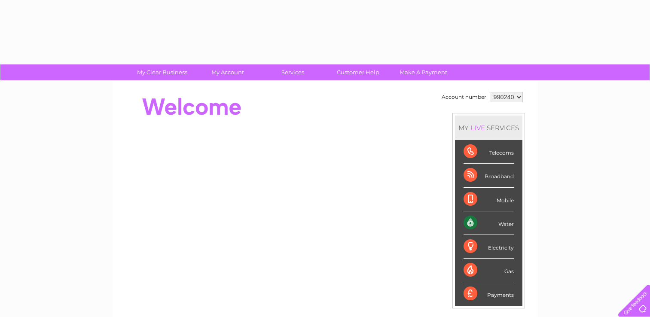 The height and width of the screenshot is (317, 650). What do you see at coordinates (478, 128) in the screenshot?
I see `div: LIVE` at bounding box center [478, 128].